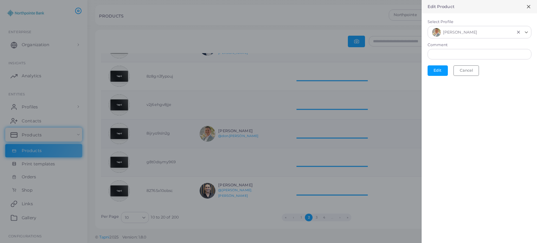  What do you see at coordinates (437, 45) in the screenshot?
I see `label: Comment` at bounding box center [437, 45].